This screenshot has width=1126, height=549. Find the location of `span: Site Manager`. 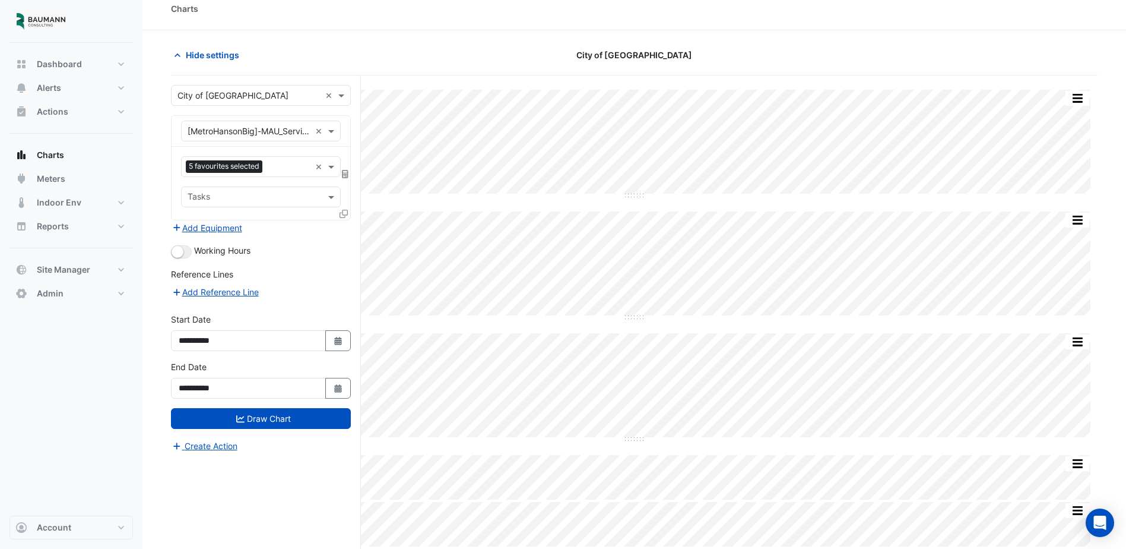

span: Site Manager is located at coordinates (64, 270).